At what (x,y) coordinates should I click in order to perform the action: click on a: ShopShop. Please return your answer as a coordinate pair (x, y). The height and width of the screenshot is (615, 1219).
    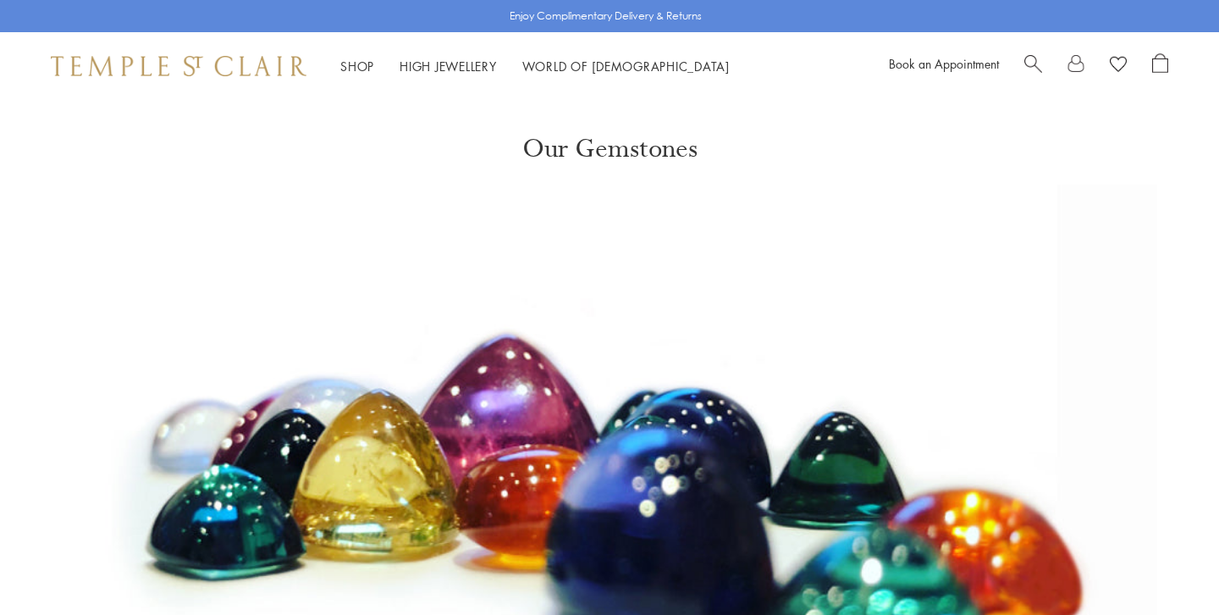
    Looking at the image, I should click on (357, 66).